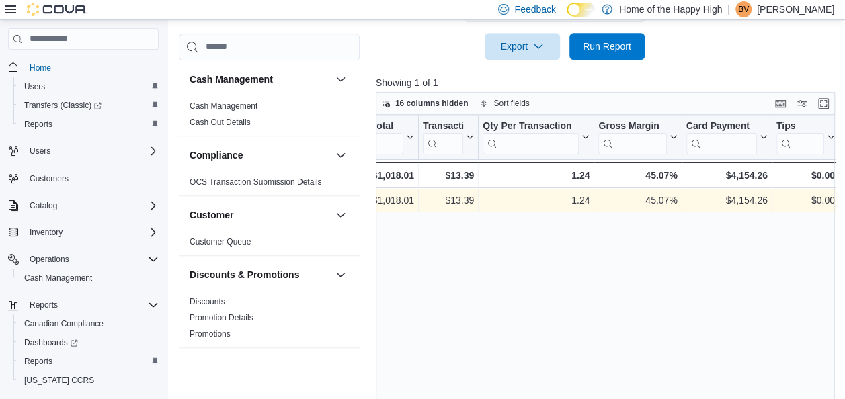  I want to click on a: Promotions, so click(210, 334).